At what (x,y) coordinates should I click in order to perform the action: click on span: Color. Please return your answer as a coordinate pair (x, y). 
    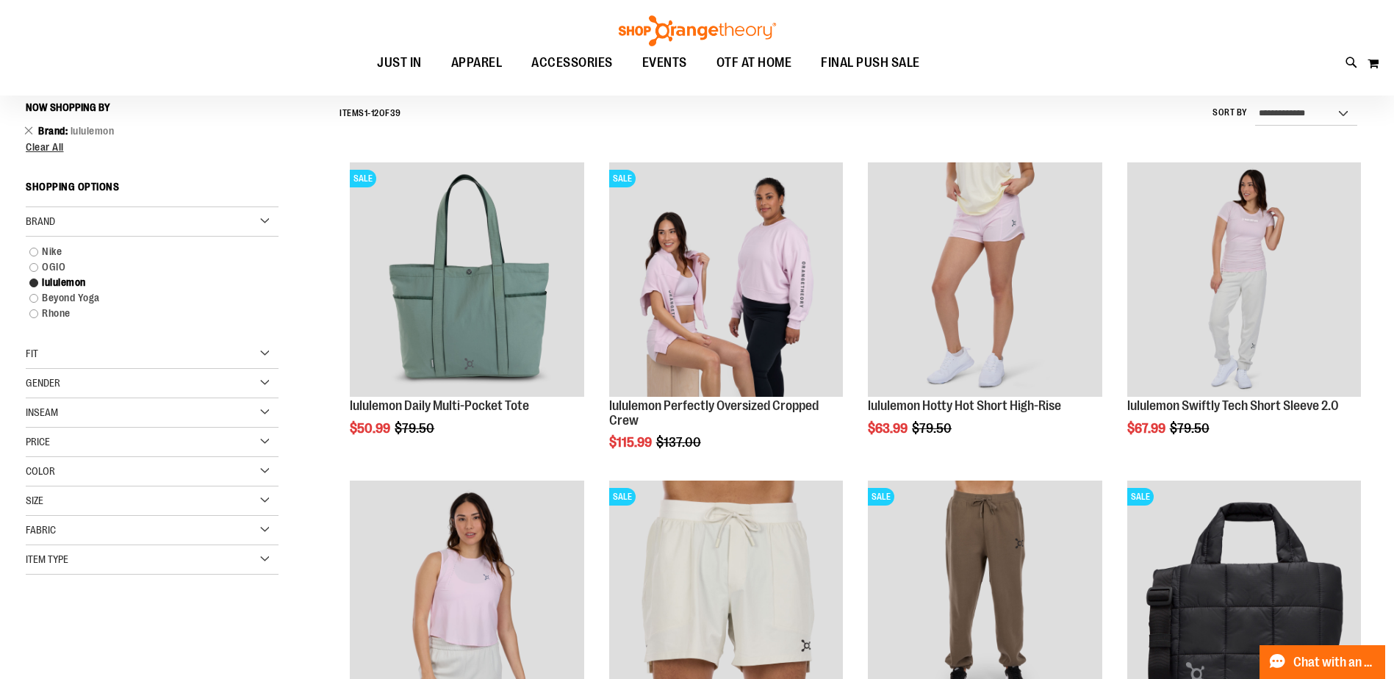
    Looking at the image, I should click on (40, 471).